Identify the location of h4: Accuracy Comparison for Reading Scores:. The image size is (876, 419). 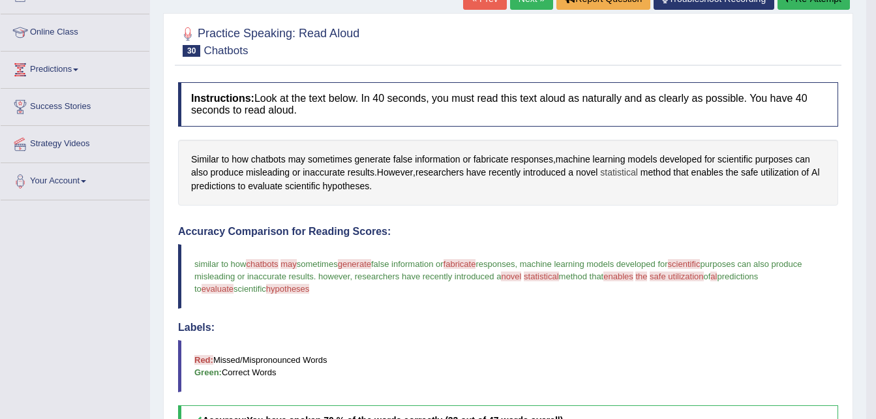
(508, 232).